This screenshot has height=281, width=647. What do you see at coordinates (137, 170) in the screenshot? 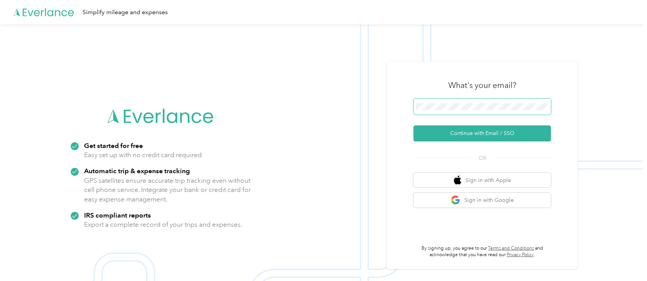
I see `strong: Automatic trip & expense tracking` at bounding box center [137, 170].